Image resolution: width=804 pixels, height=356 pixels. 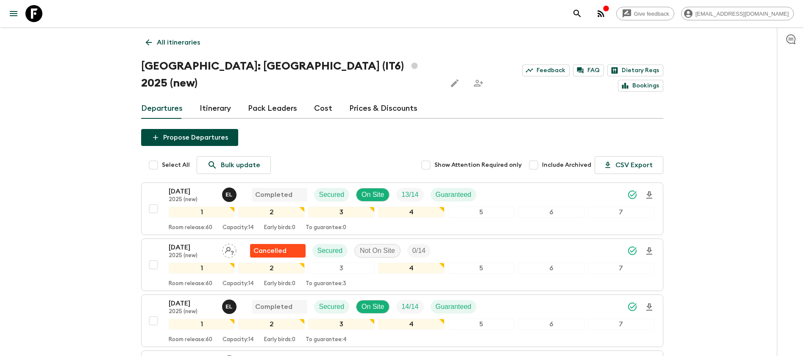 What do you see at coordinates (478, 83) in the screenshot?
I see `span: Share this itinerary` at bounding box center [478, 83].